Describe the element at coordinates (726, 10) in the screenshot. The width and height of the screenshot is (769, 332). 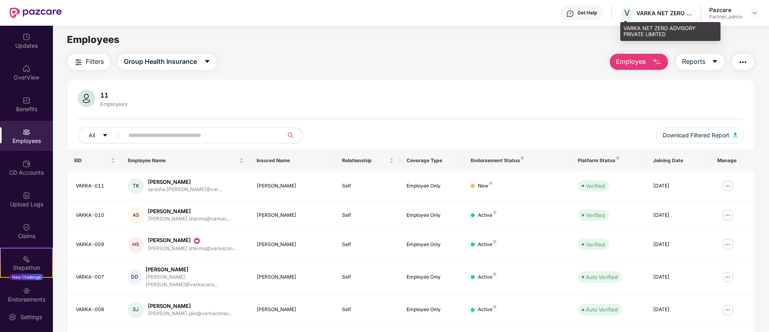
I see `div: Pazcare` at that location.